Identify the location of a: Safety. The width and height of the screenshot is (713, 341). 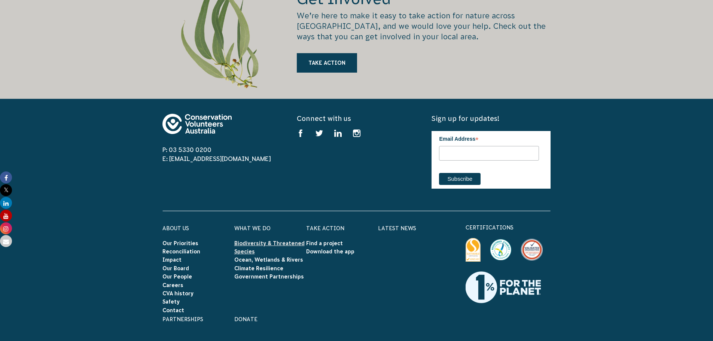
(171, 302).